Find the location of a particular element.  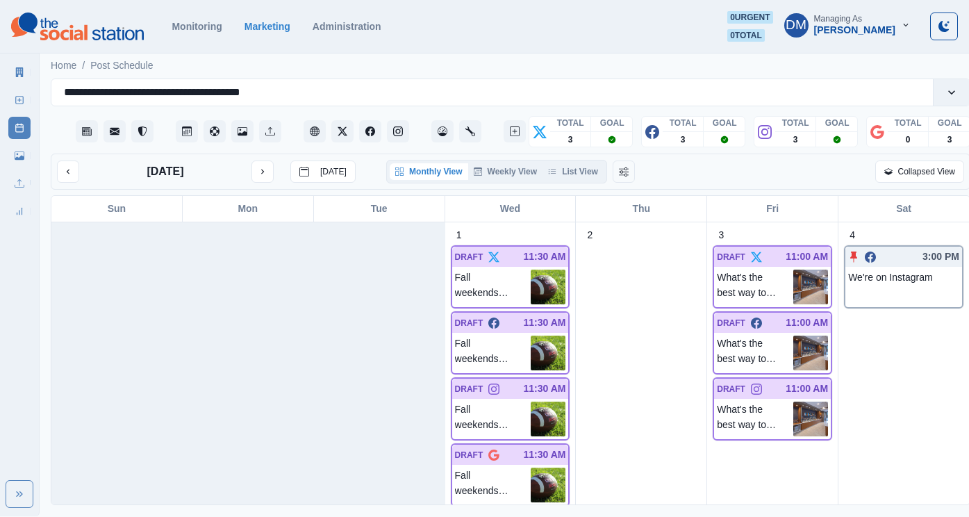

p: We're on Instagram is located at coordinates (899, 277).